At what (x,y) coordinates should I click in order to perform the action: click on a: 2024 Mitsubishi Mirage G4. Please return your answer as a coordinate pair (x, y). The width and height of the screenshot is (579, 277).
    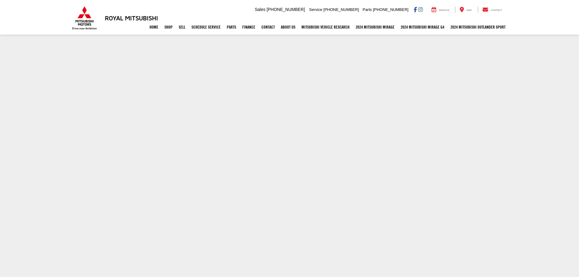
    Looking at the image, I should click on (422, 27).